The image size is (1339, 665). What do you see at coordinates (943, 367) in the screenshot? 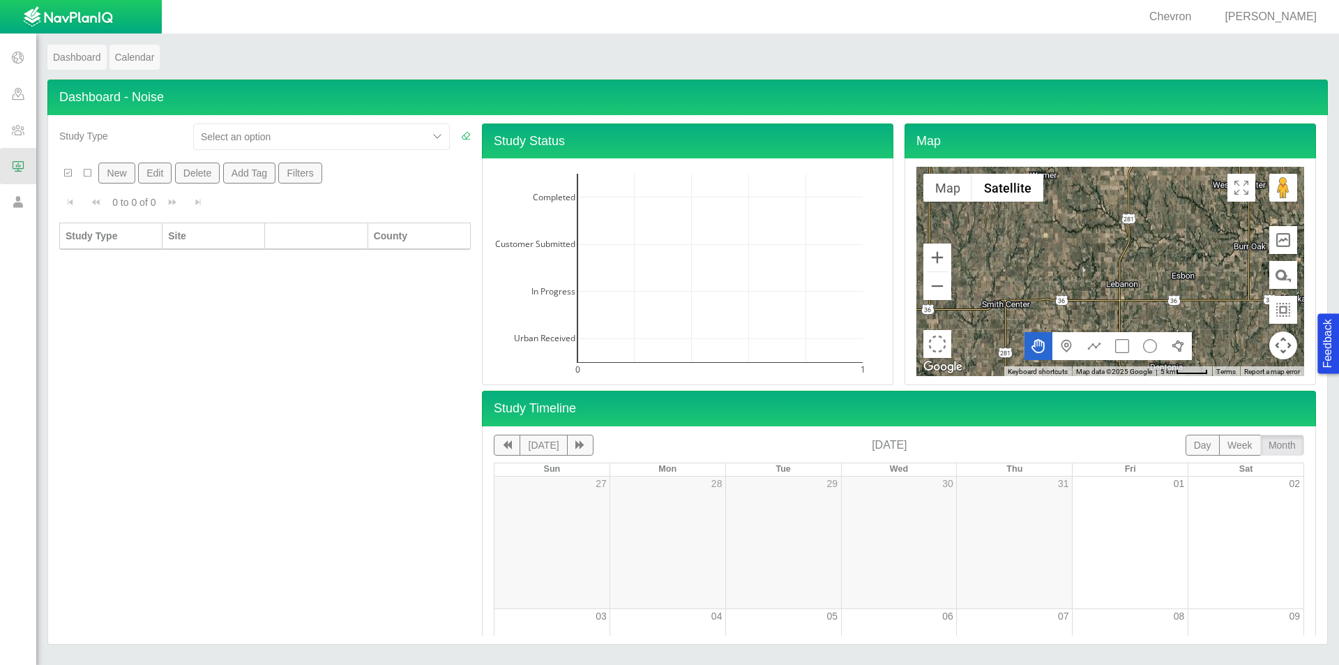
I see `img: Google` at bounding box center [943, 367].